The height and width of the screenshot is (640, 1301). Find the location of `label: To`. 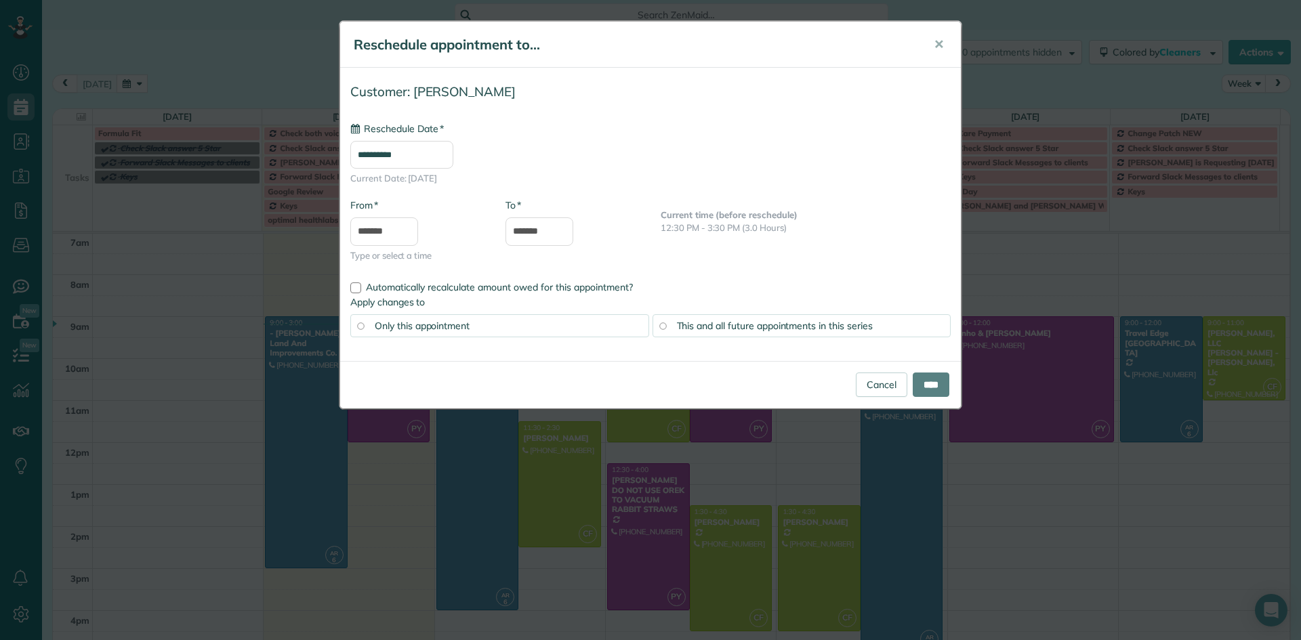

label: To is located at coordinates (513, 205).